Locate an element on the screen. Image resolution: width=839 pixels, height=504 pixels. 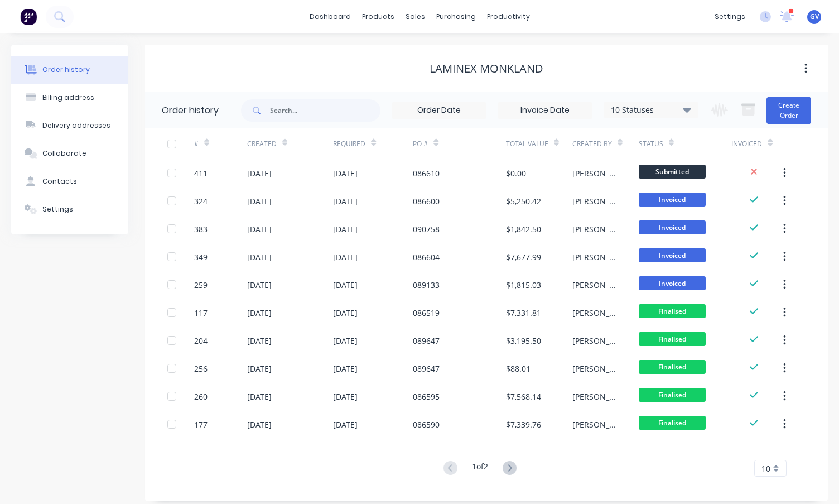
div: 411 is located at coordinates (201, 173).